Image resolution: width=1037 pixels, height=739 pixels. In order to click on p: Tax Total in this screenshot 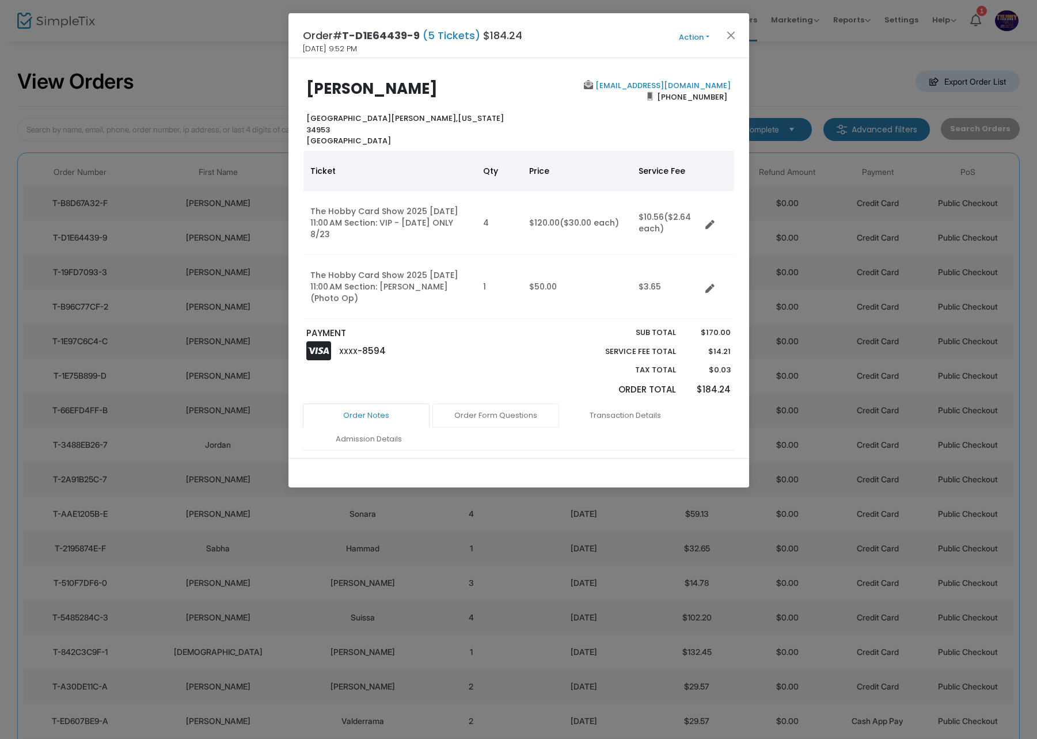, I will do `click(628, 370)`.